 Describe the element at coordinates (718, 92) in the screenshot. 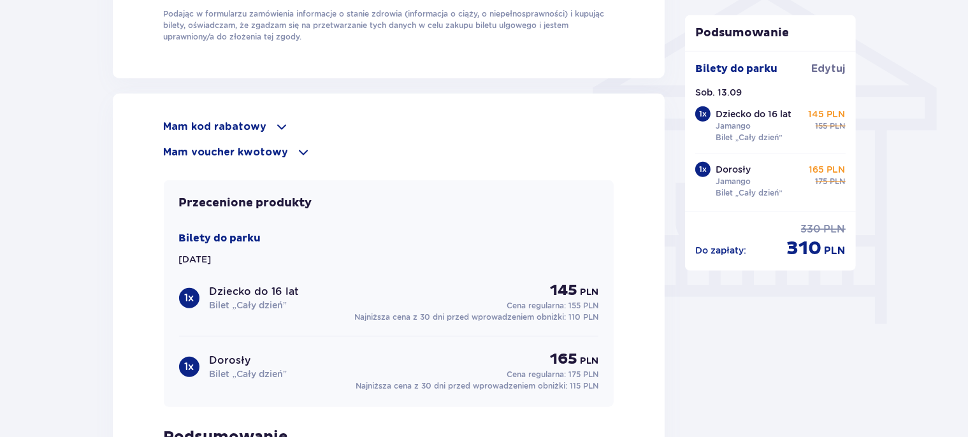

I see `p: Sob. 13.09` at that location.